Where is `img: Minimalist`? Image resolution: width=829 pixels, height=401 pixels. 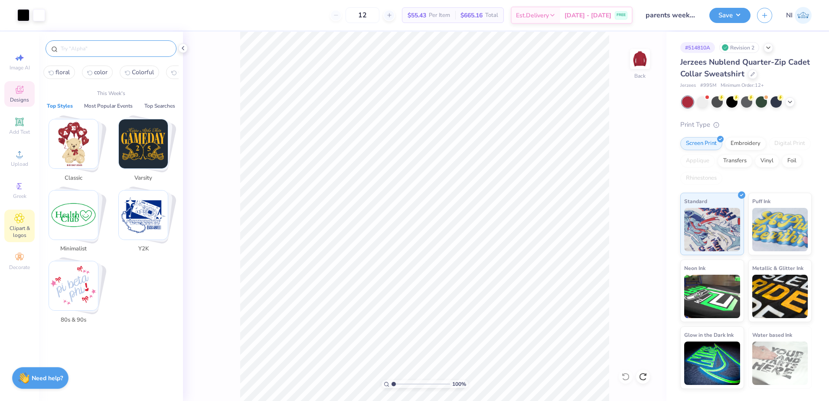
img: Minimalist is located at coordinates (73, 215).